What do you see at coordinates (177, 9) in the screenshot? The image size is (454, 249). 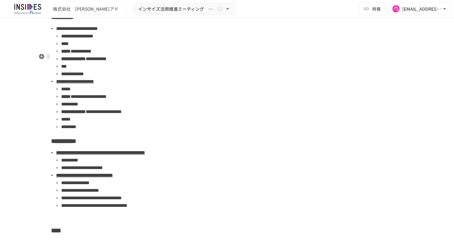 I see `span: インサイズ活用推進ミーティング ～2回目～` at bounding box center [177, 9].